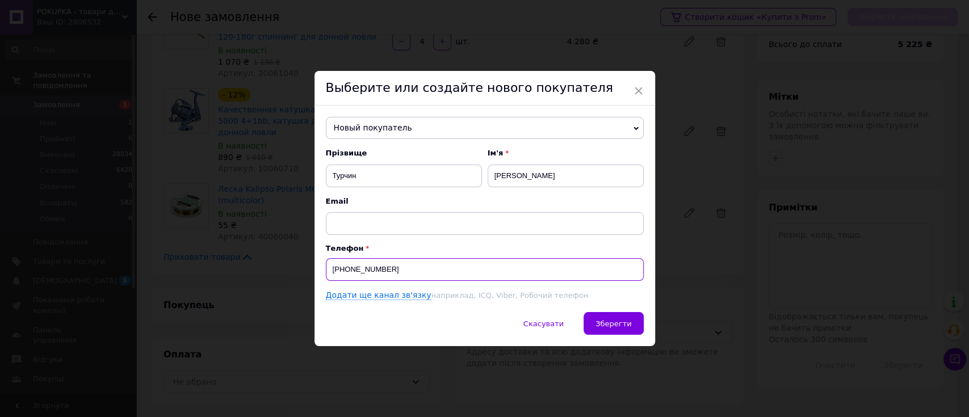  What do you see at coordinates (485, 270) in the screenshot?
I see `input: +38 096 0000000` at bounding box center [485, 270].